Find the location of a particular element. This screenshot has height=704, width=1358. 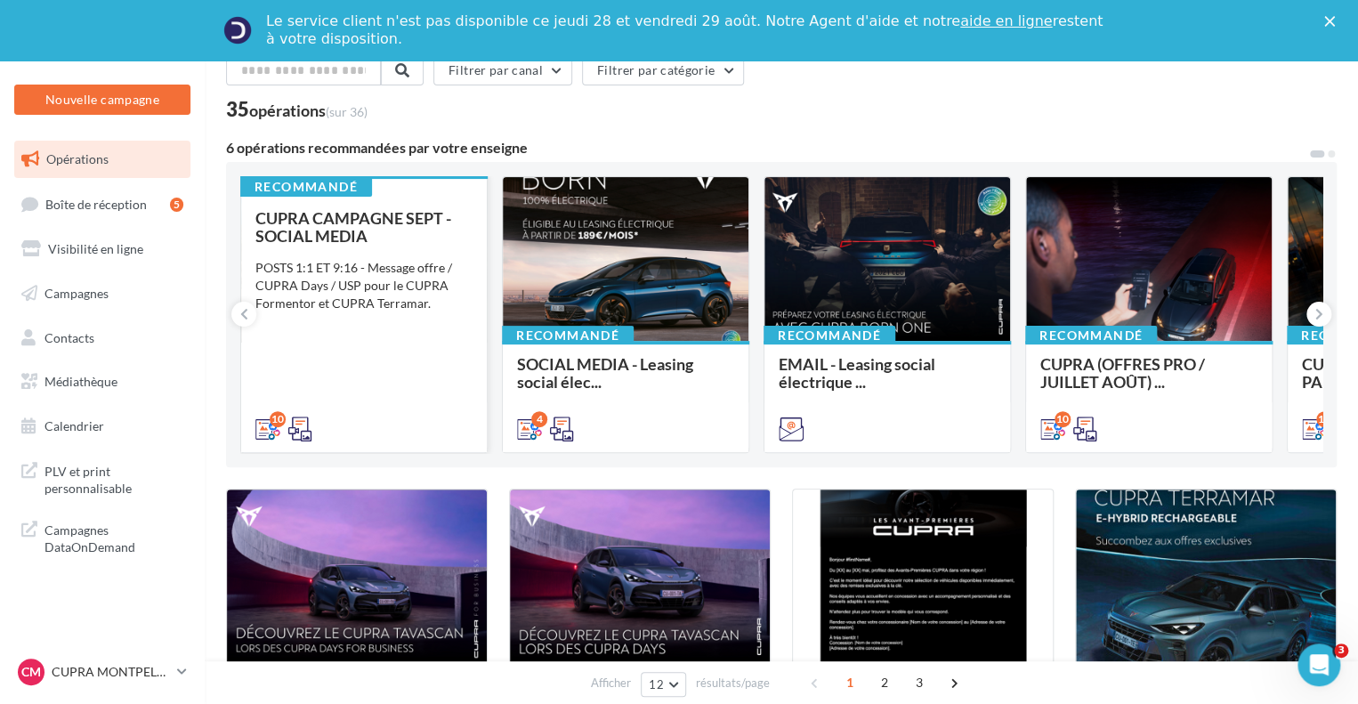

img: Profile image for Service-Client is located at coordinates (238, 30).